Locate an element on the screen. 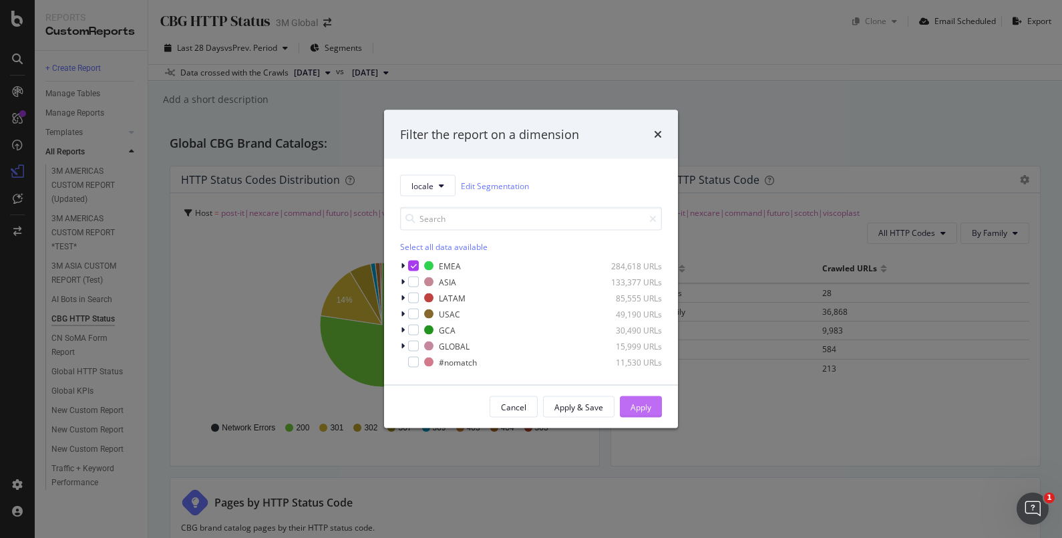 This screenshot has width=1062, height=538. div: ASIA is located at coordinates (448, 281).